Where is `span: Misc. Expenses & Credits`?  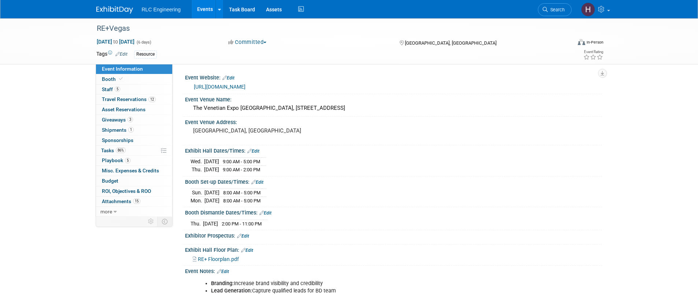
span: Misc. Expenses & Credits is located at coordinates (131, 171).